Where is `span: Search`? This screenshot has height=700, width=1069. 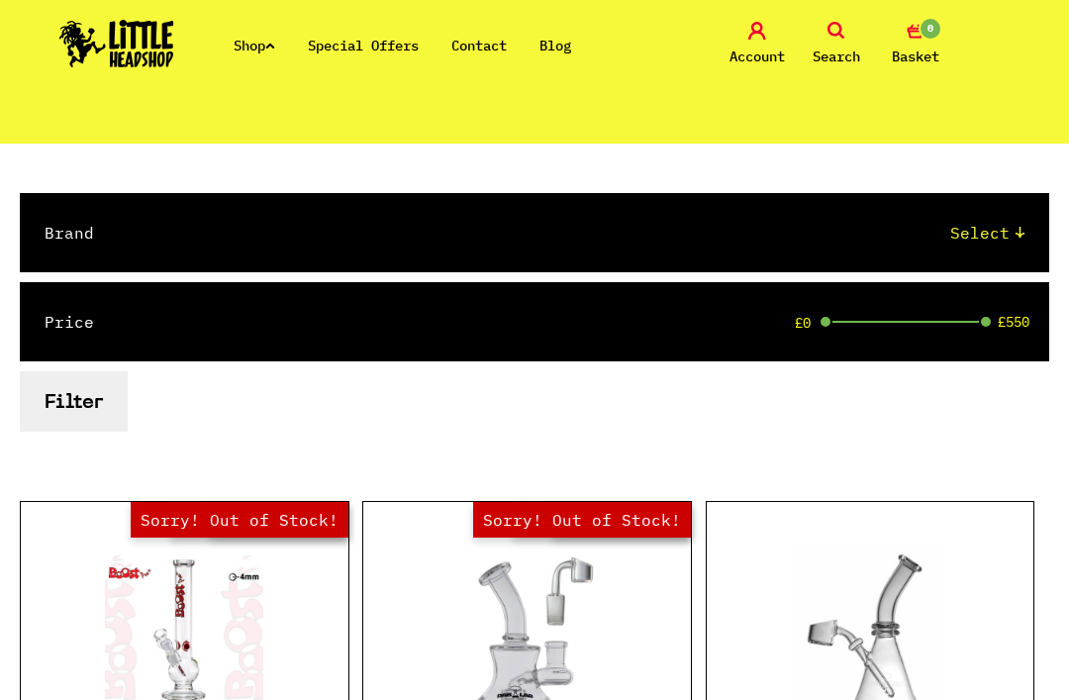
span: Search is located at coordinates (837, 56).